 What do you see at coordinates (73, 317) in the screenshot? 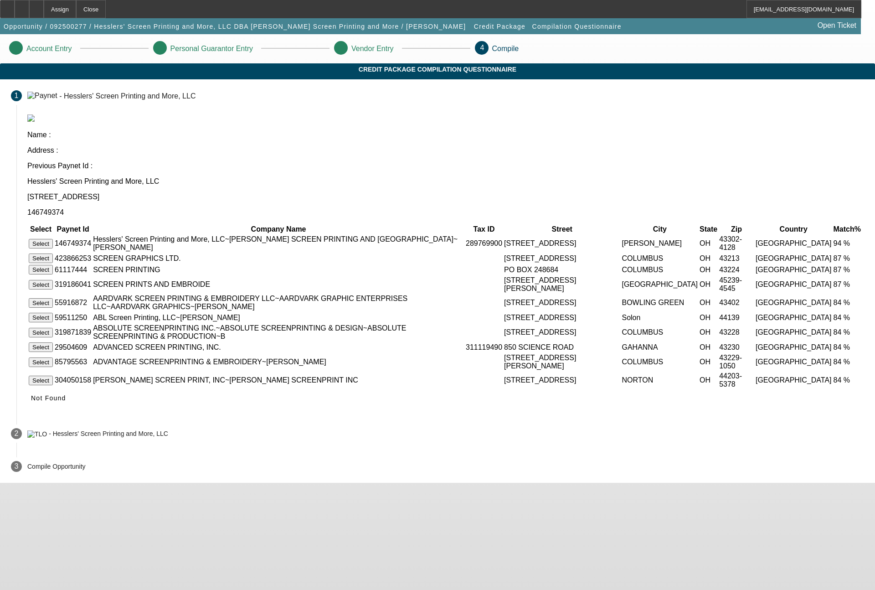
I see `td: 59511250` at bounding box center [73, 317].